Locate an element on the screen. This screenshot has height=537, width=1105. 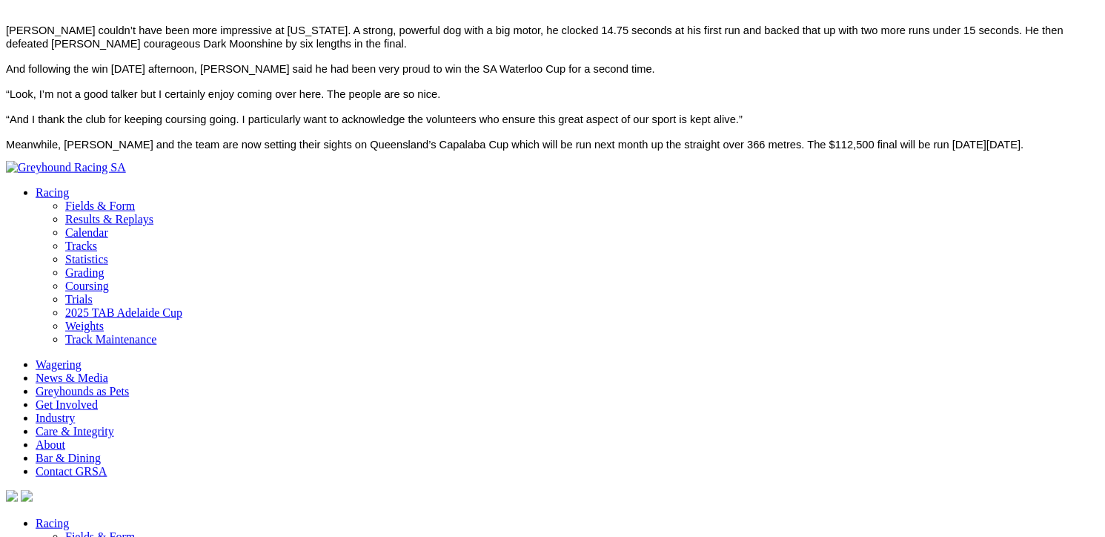
a: News & Media is located at coordinates (72, 377).